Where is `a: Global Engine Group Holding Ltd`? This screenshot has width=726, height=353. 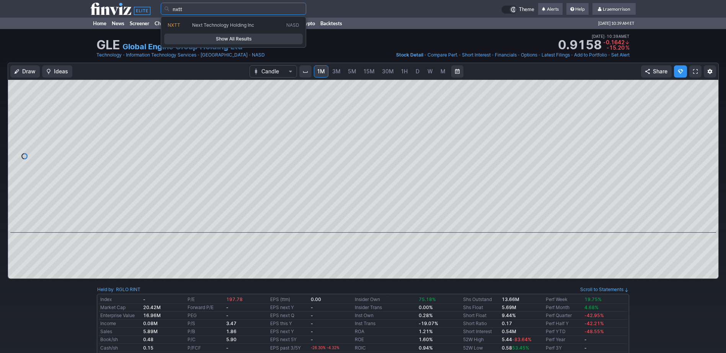
a: Global Engine Group Holding Ltd is located at coordinates (182, 47).